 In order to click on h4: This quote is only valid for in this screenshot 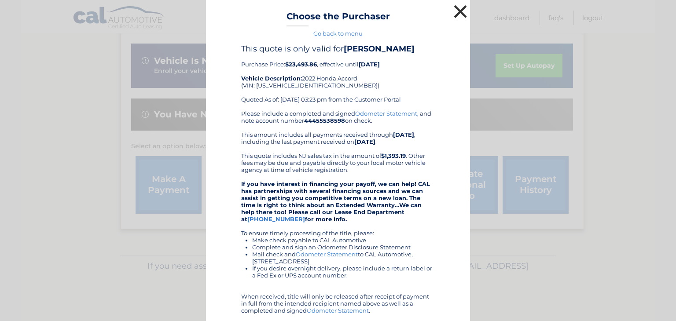, I will do `click(338, 49)`.